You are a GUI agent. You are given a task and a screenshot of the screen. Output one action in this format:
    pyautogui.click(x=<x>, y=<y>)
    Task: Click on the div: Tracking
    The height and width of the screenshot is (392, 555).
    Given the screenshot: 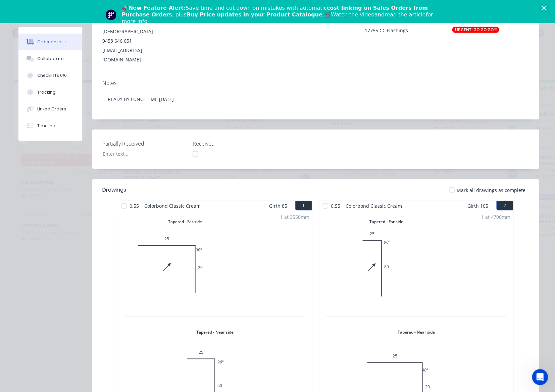 What is the action you would take?
    pyautogui.click(x=46, y=92)
    